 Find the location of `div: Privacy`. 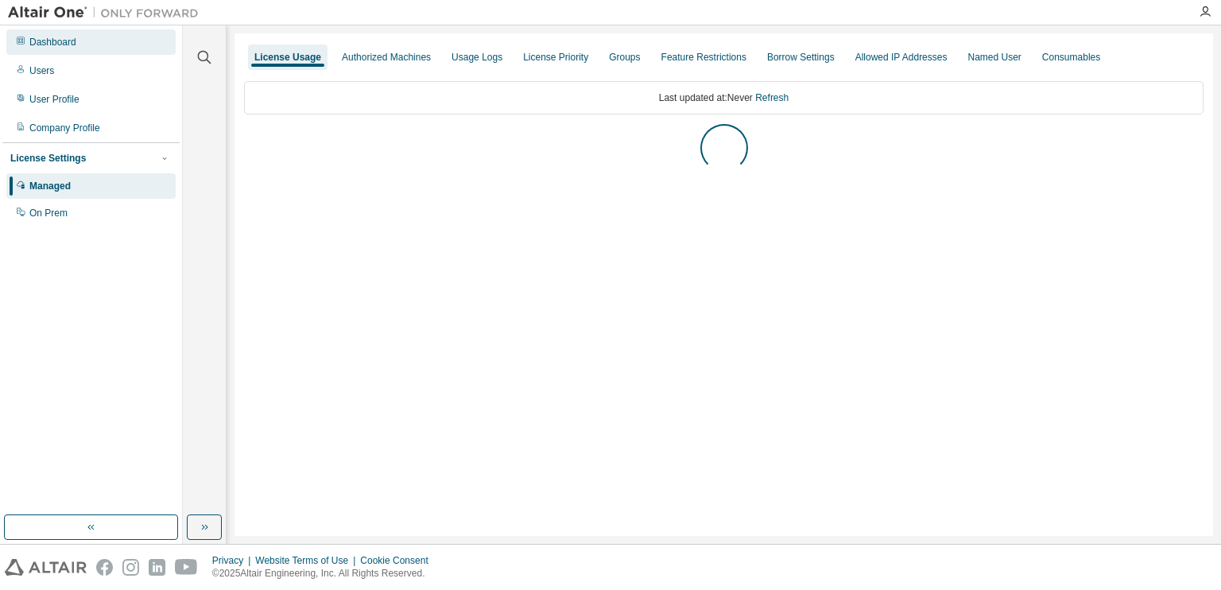

div: Privacy is located at coordinates (234, 561).